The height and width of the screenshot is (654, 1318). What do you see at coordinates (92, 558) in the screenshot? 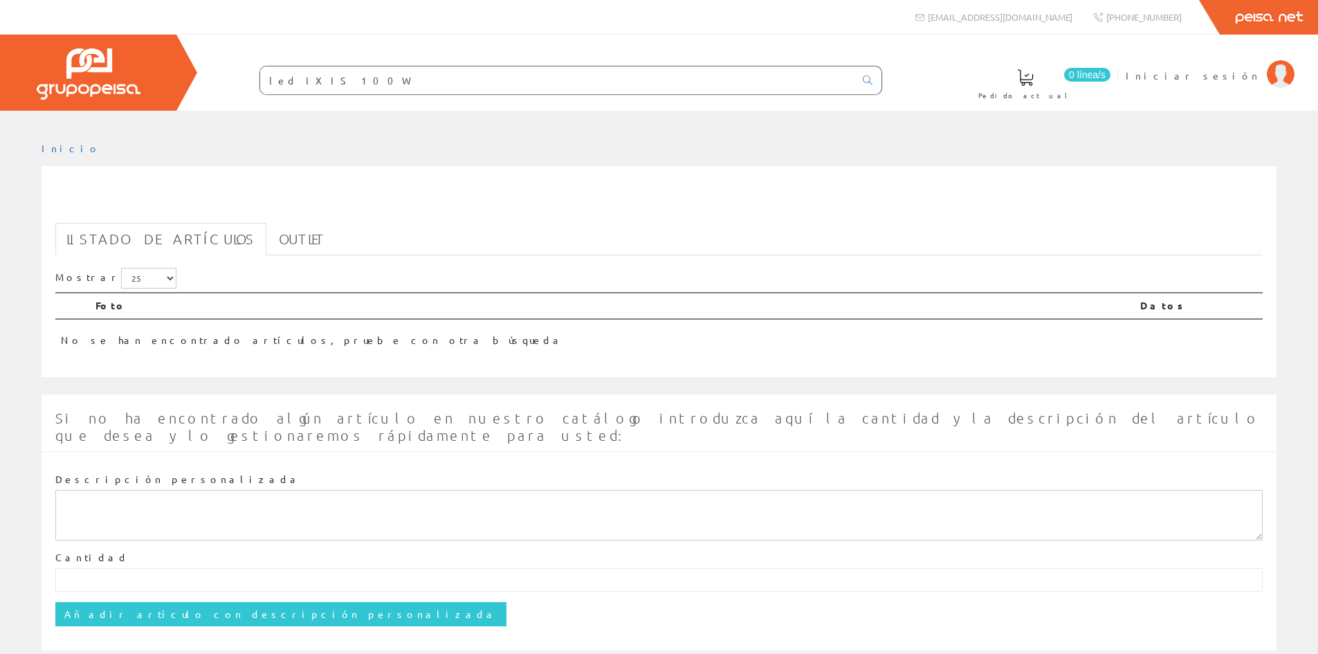
I see `label: Cantidad` at bounding box center [92, 558].